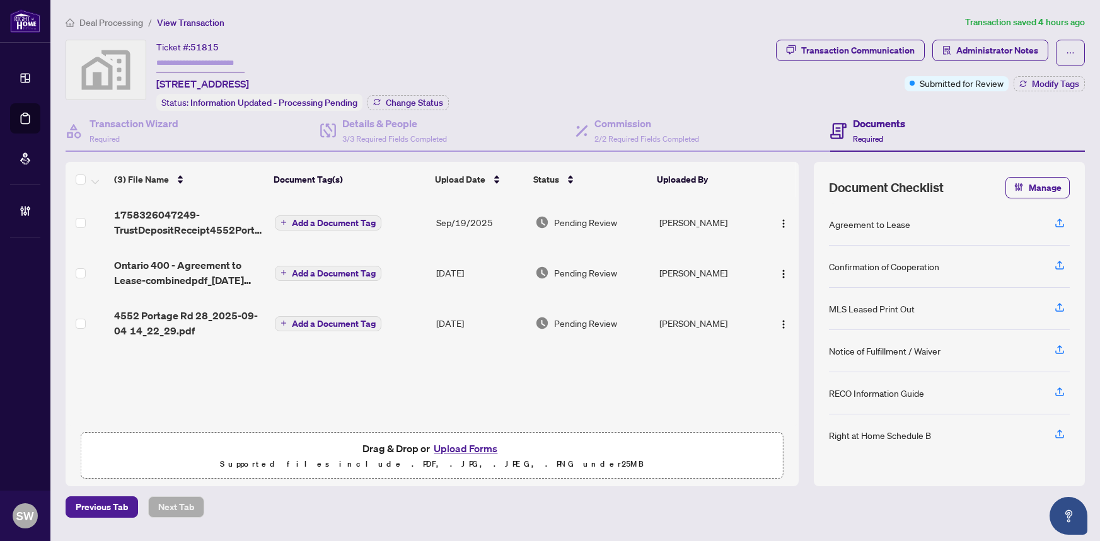 This screenshot has height=541, width=1100. Describe the element at coordinates (106, 70) in the screenshot. I see `img: svg%3e` at that location.